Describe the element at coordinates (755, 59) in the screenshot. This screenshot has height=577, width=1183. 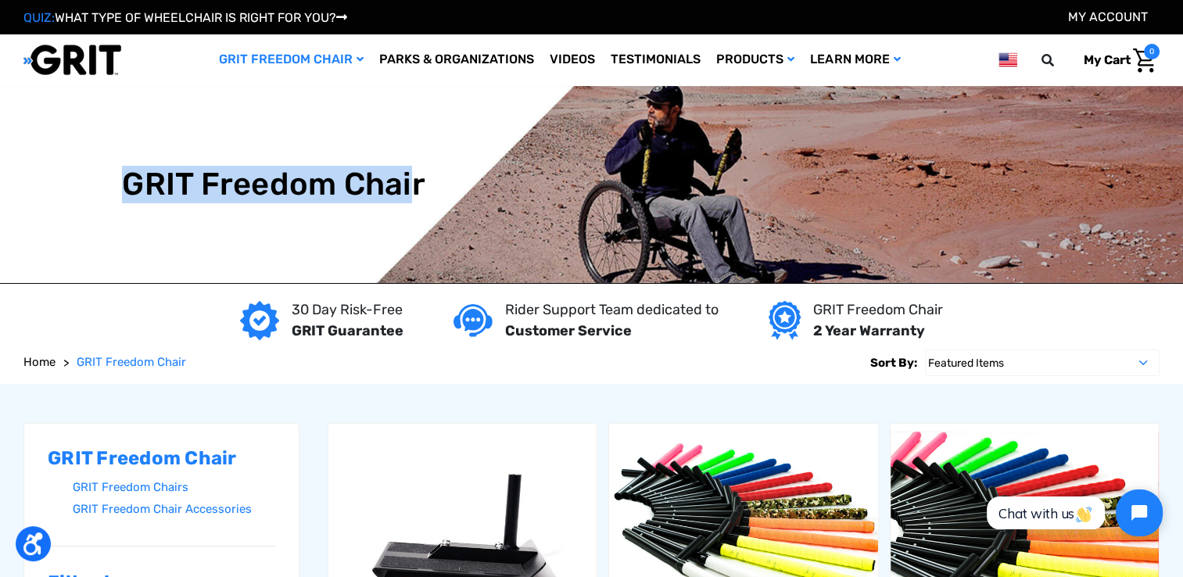
I see `a: Products` at that location.